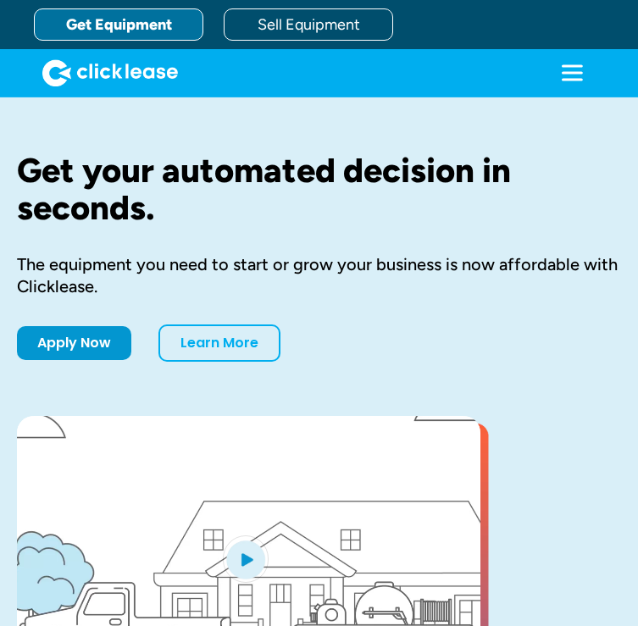 The height and width of the screenshot is (626, 638). What do you see at coordinates (220, 343) in the screenshot?
I see `a: Learn More` at bounding box center [220, 343].